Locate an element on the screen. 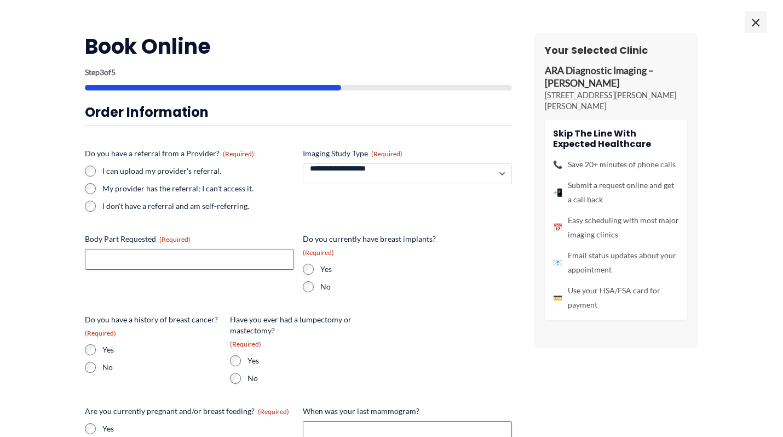 Image resolution: width=783 pixels, height=437 pixels. h3: Order Information is located at coordinates (299, 112).